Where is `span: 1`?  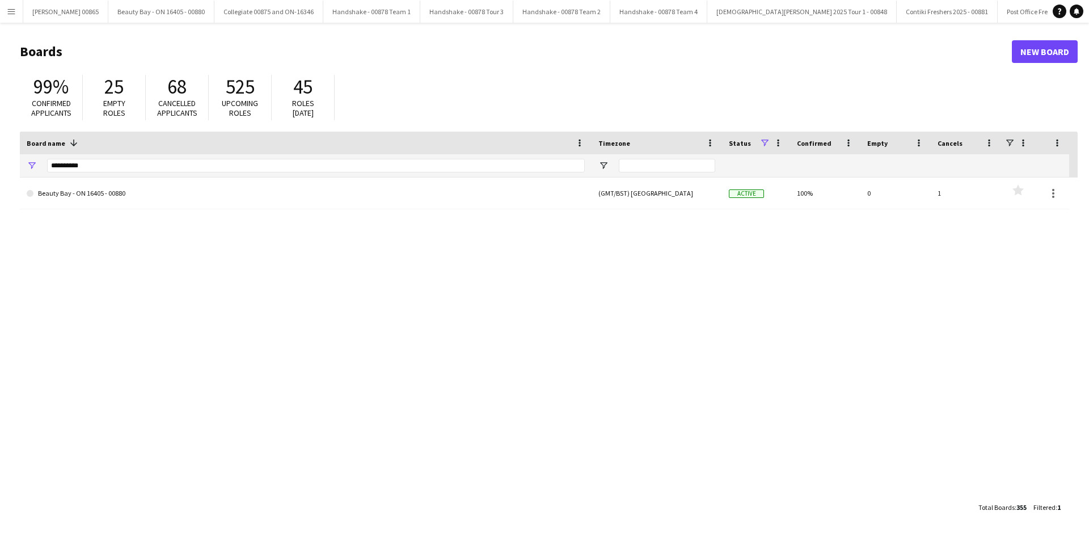 span: 1 is located at coordinates (1059, 507).